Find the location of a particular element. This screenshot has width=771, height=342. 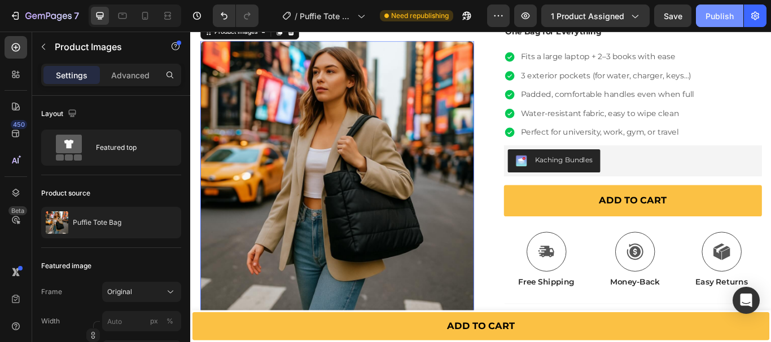

button: 7 is located at coordinates (44, 16).